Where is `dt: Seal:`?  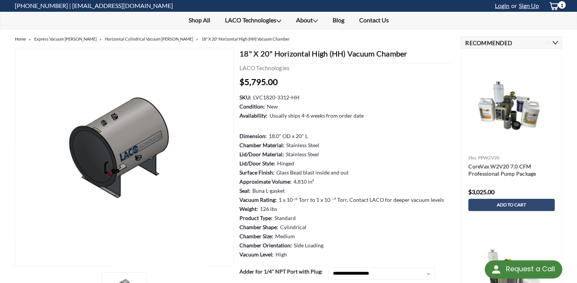 dt: Seal: is located at coordinates (245, 191).